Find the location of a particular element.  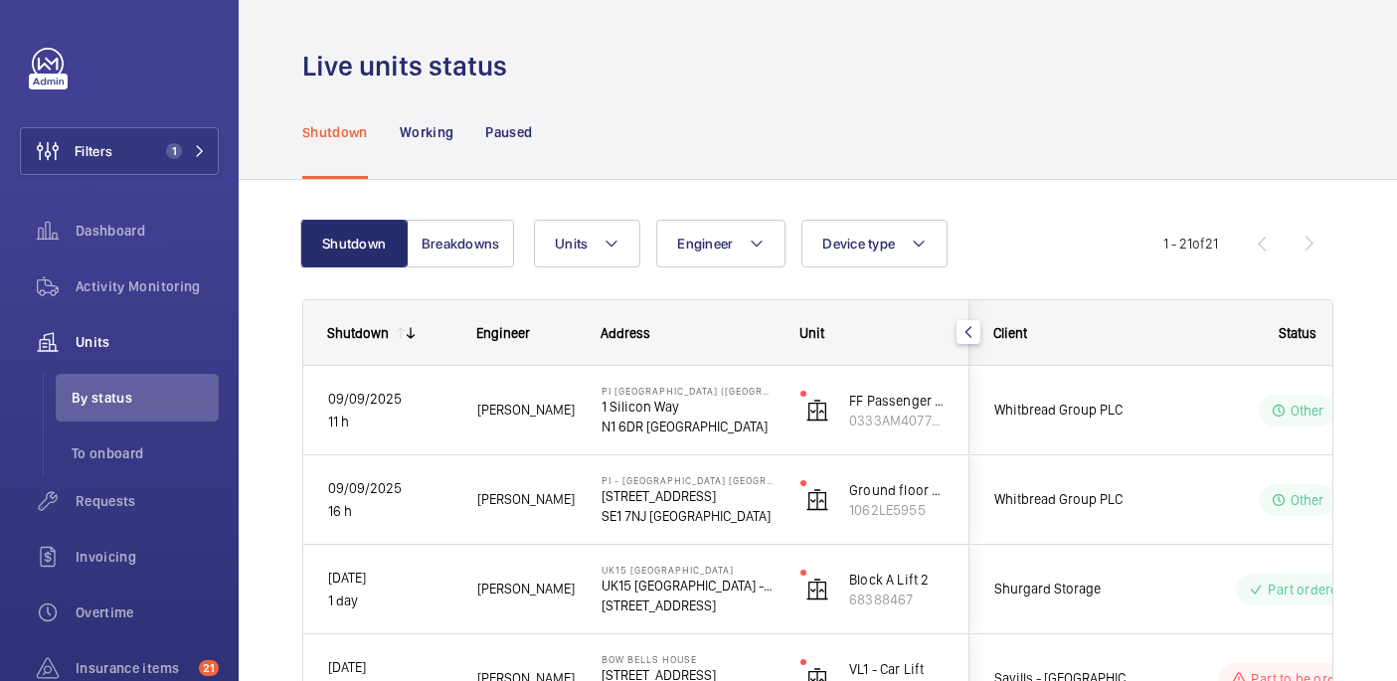

p: Block A Lift 2 is located at coordinates (897, 579).